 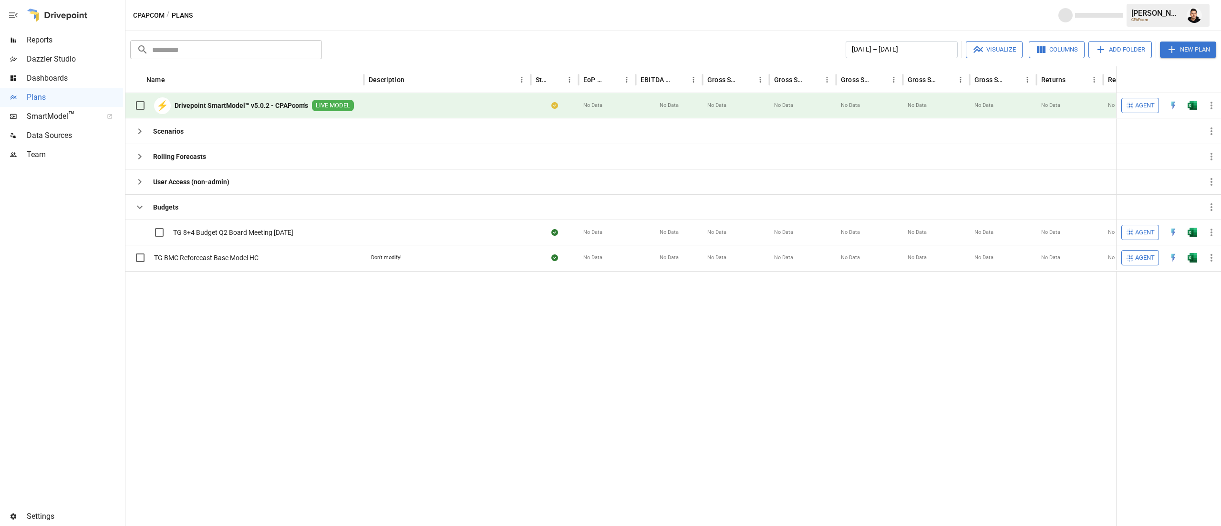 I want to click on div: EBITDA Margin, so click(x=656, y=80).